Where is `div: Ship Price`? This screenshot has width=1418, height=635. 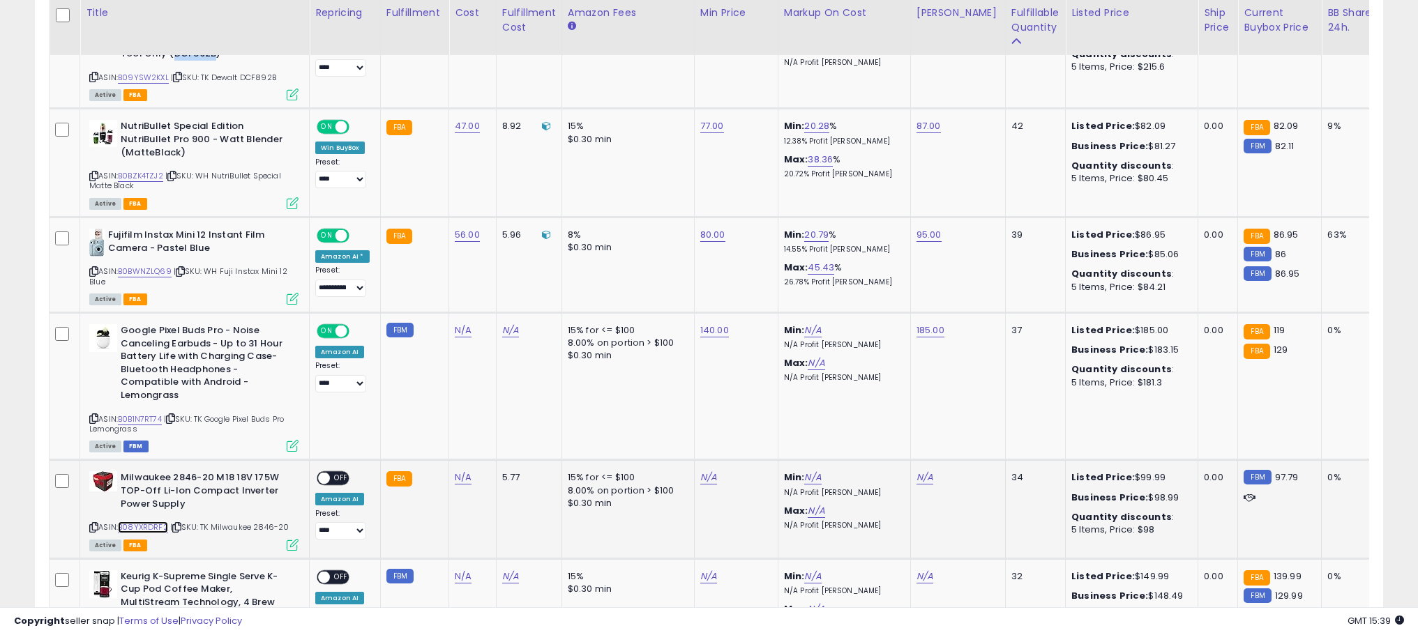
div: Ship Price is located at coordinates (1218, 20).